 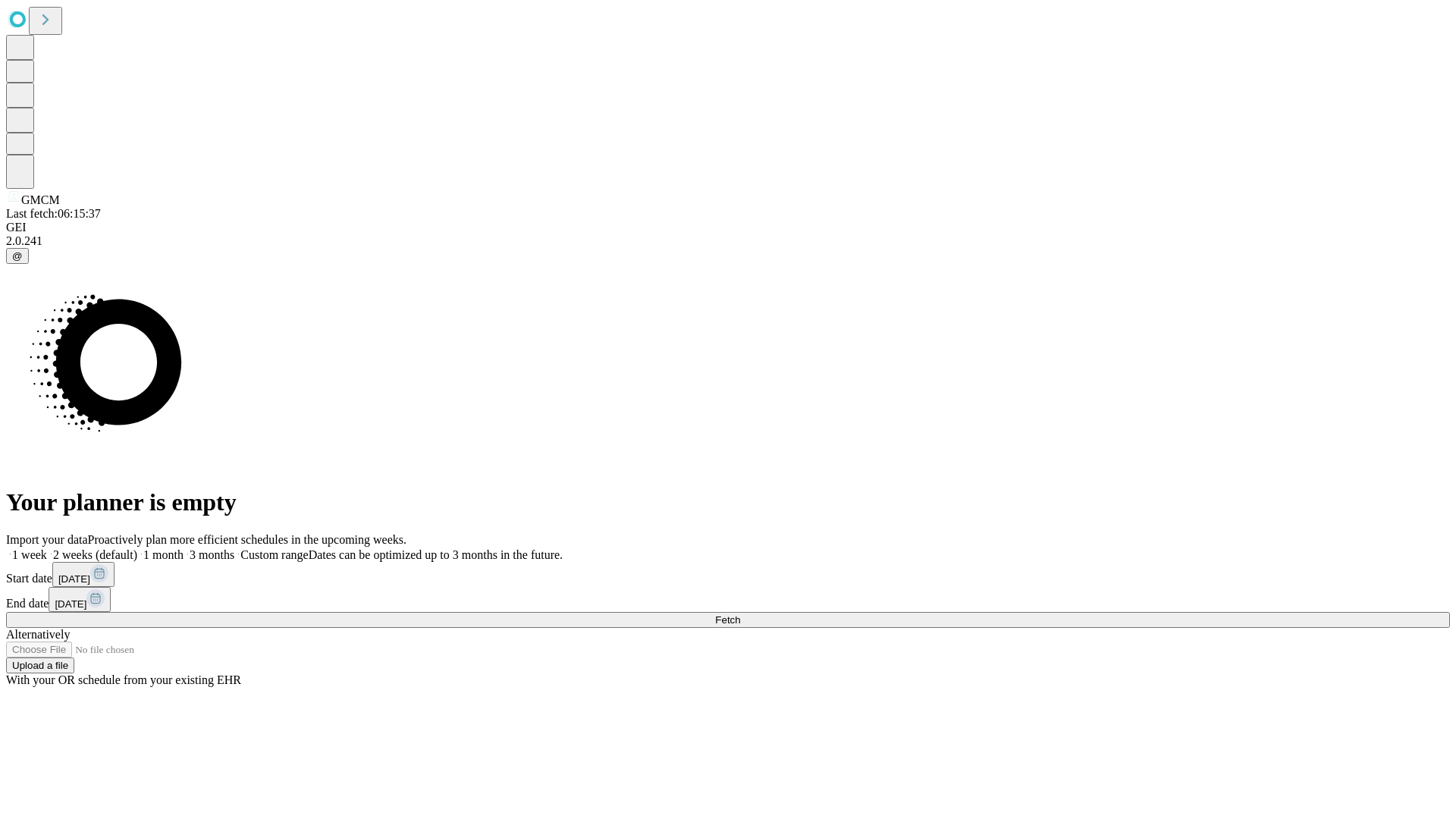 I want to click on span: Dates can be optimized up to 3 months in the future., so click(x=435, y=554).